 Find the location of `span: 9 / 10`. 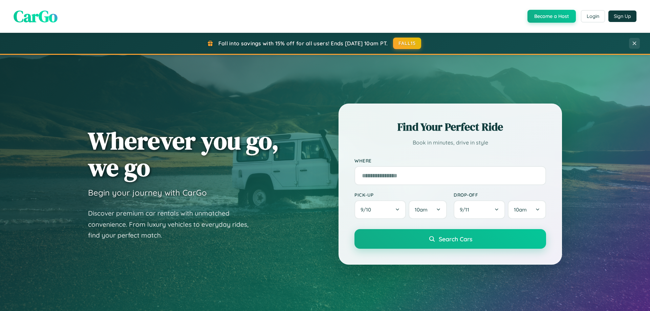

span: 9 / 10 is located at coordinates (367, 210).